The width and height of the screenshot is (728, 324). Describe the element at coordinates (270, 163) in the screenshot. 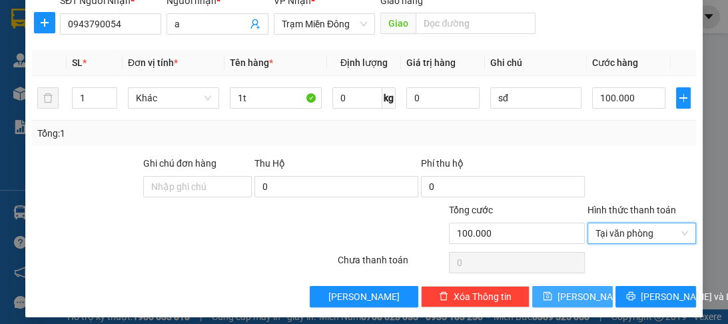

I see `span: Thu Hộ` at that location.